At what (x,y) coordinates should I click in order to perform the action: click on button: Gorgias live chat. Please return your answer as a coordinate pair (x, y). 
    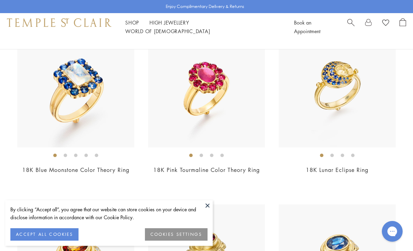
    Looking at the image, I should click on (14, 13).